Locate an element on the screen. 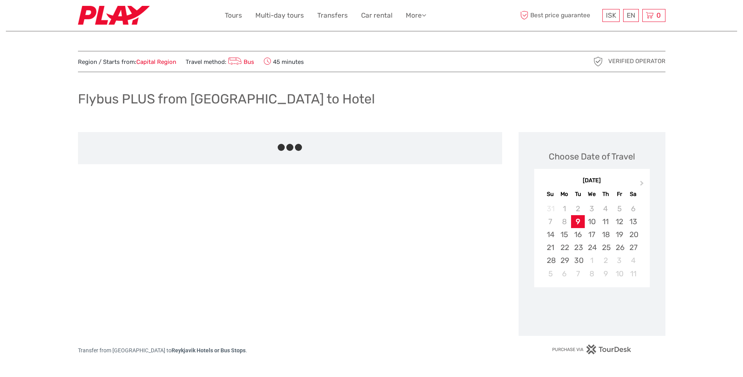 The image size is (743, 377). span: 0 is located at coordinates (658, 15).